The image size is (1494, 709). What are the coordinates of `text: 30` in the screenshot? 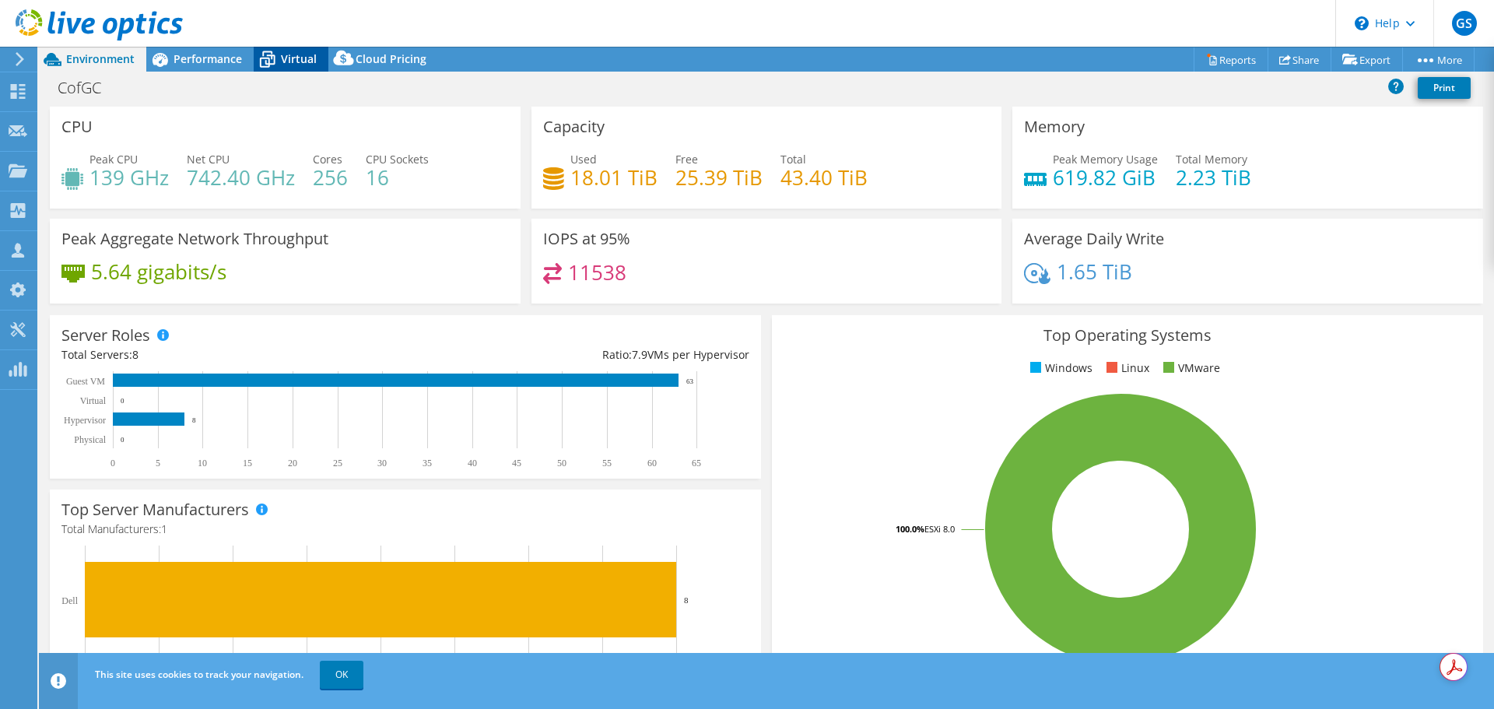 It's located at (382, 463).